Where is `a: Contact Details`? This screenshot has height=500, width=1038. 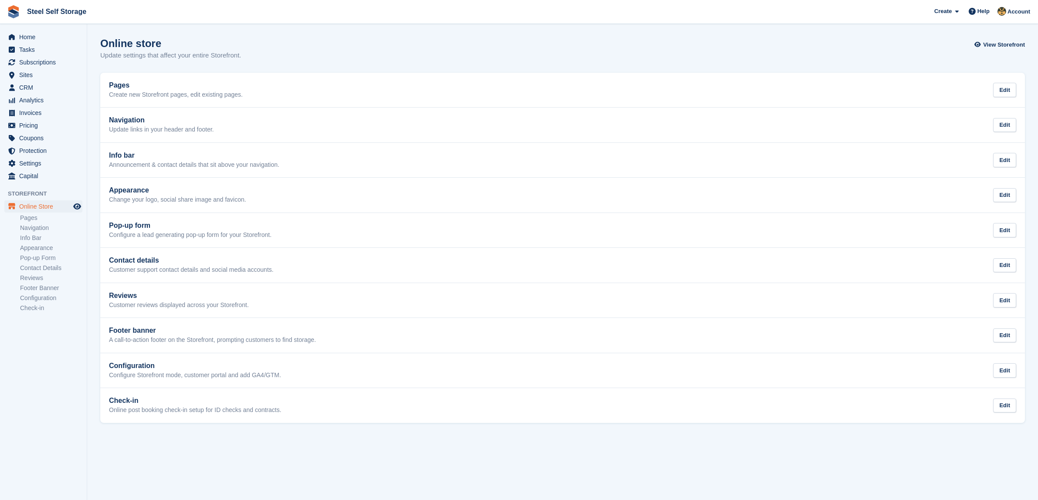
a: Contact Details is located at coordinates (51, 268).